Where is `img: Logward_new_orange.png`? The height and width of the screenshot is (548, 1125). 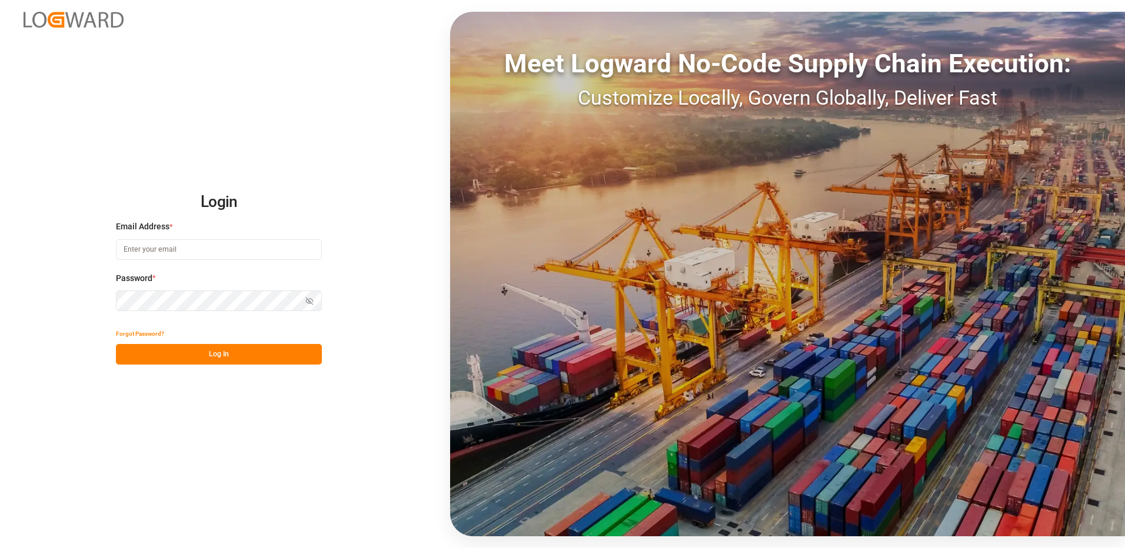 img: Logward_new_orange.png is located at coordinates (74, 19).